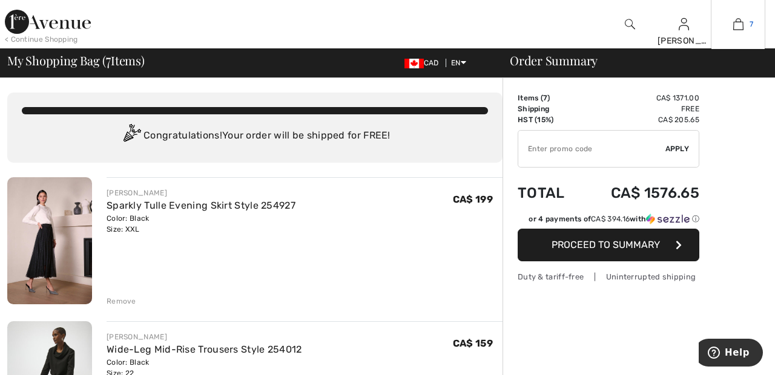  Describe the element at coordinates (76, 61) in the screenshot. I see `span: My Shopping Bag ( Items)` at that location.